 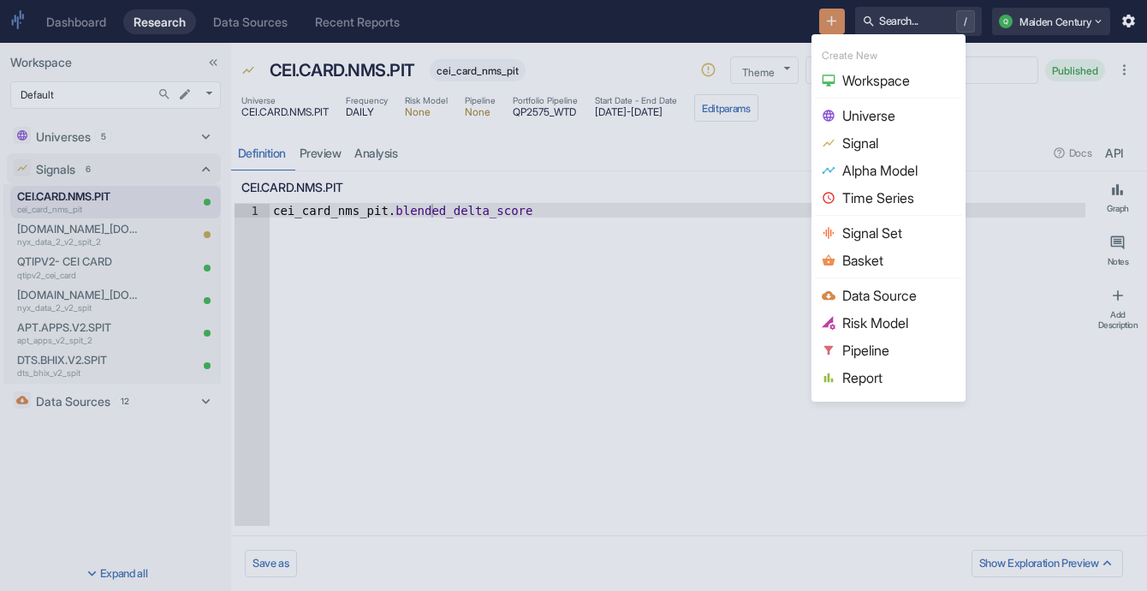 What do you see at coordinates (899, 233) in the screenshot?
I see `span: Signal Set` at bounding box center [899, 233].